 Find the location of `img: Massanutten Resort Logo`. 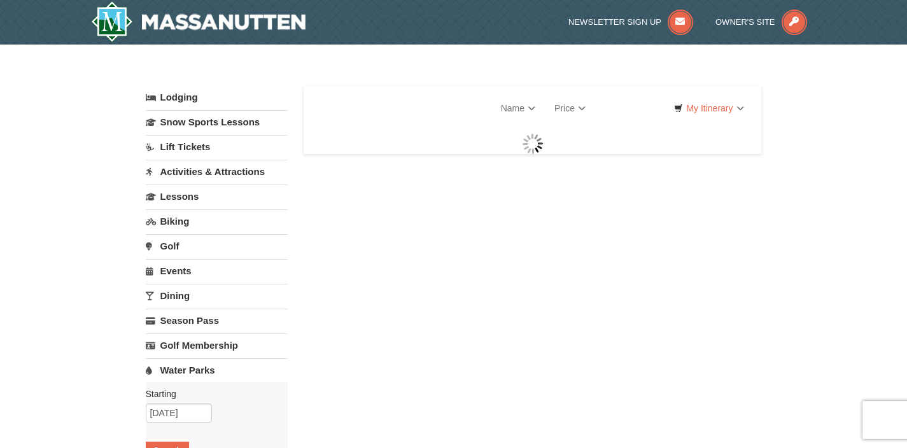

img: Massanutten Resort Logo is located at coordinates (199, 22).